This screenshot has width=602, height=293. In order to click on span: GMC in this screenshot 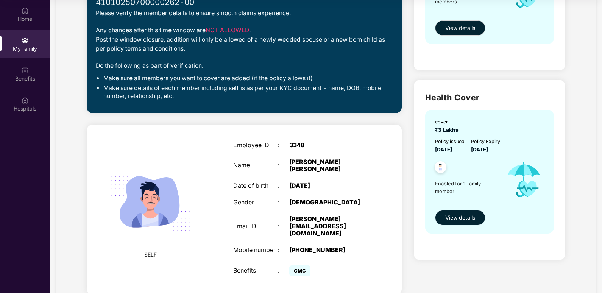, I will do `click(300, 271)`.